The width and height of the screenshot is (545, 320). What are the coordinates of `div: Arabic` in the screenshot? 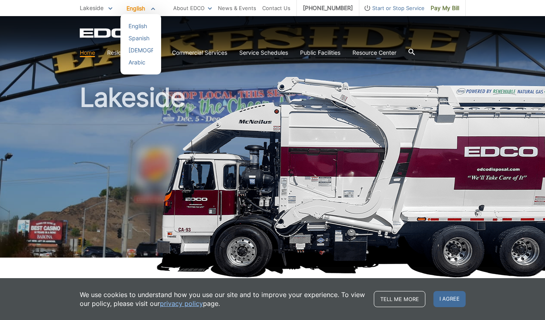 It's located at (141, 62).